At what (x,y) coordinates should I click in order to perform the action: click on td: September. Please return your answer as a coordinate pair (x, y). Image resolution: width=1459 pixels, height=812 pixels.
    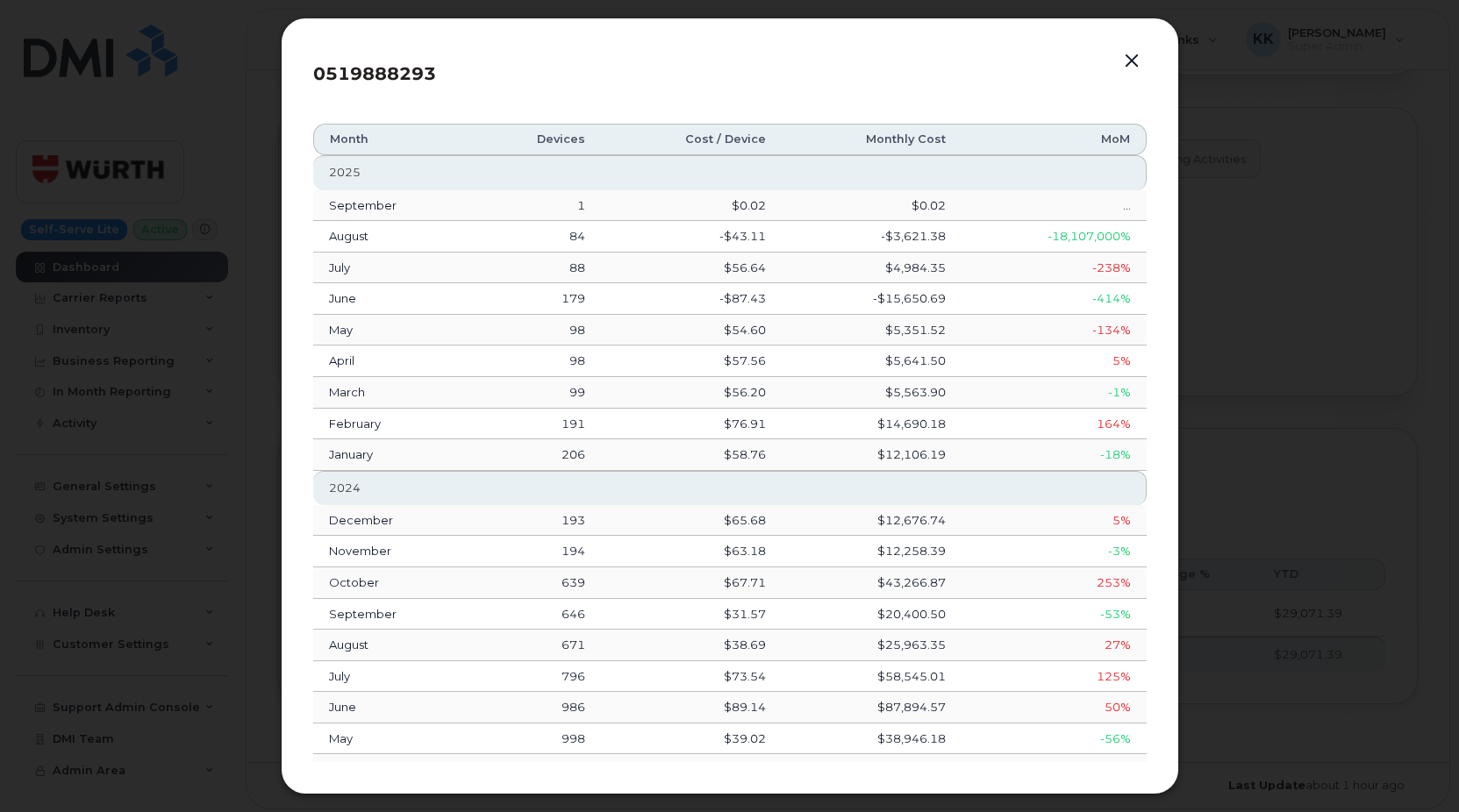
    Looking at the image, I should click on (393, 614).